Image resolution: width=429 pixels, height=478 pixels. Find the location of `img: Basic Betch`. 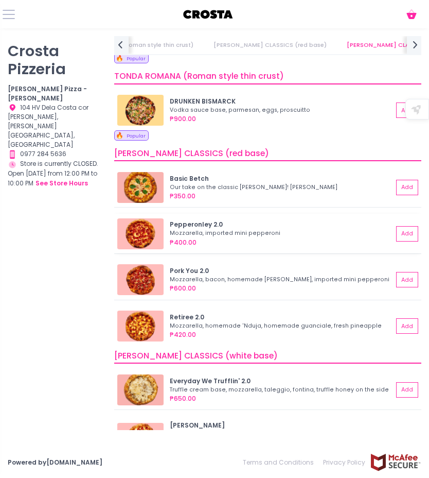

img: Basic Betch is located at coordinates (141, 187).